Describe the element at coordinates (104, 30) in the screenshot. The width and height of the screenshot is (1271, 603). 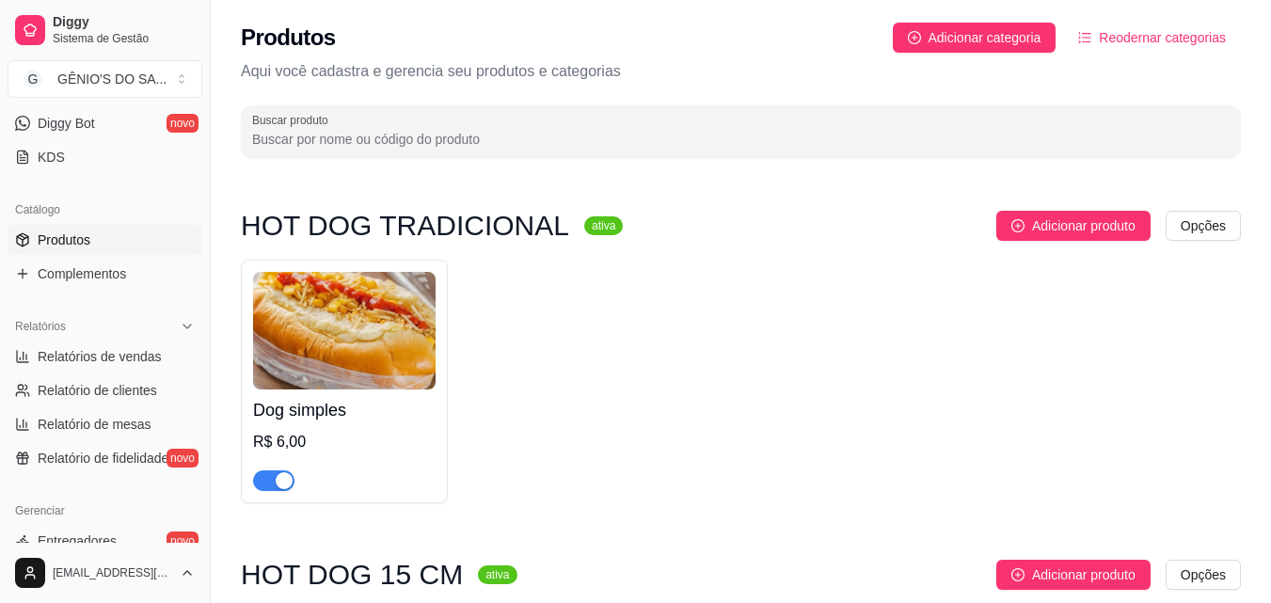
I see `a: DiggySistema de Gestão` at that location.